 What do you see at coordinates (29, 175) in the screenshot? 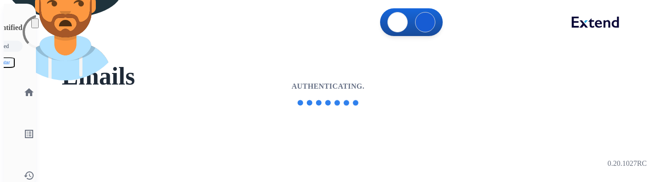
I see `mat-icon: history` at bounding box center [29, 175].